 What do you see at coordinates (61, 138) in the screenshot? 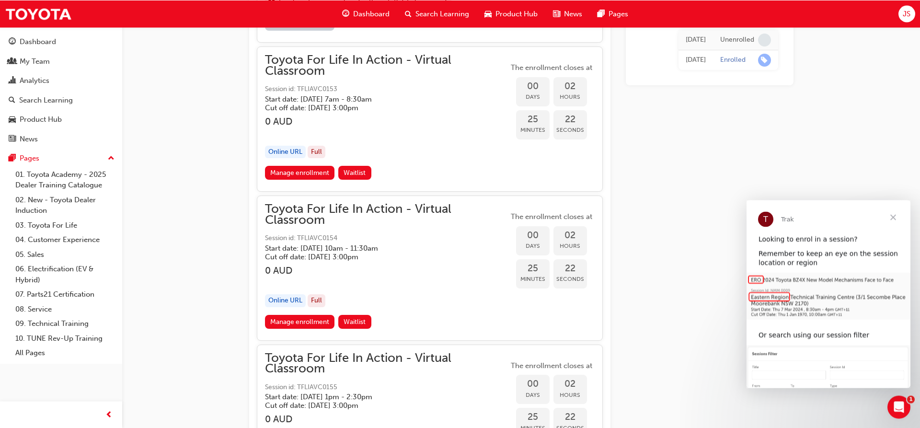
I see `a: News` at bounding box center [61, 138].